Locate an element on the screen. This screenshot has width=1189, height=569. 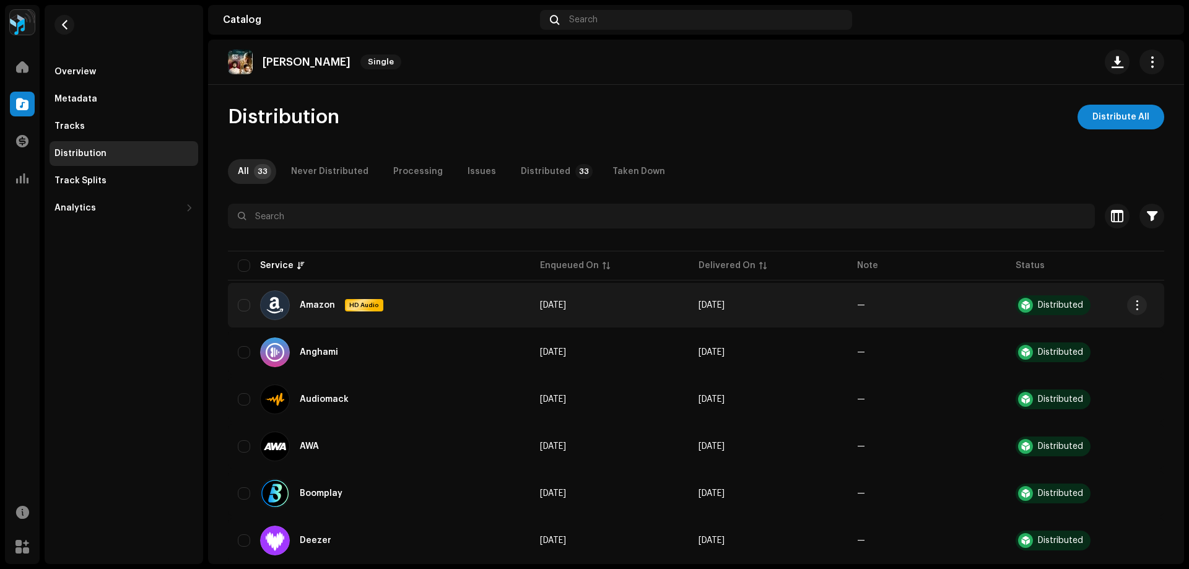
re-m-nav-dropdown: Analytics is located at coordinates (124, 208).